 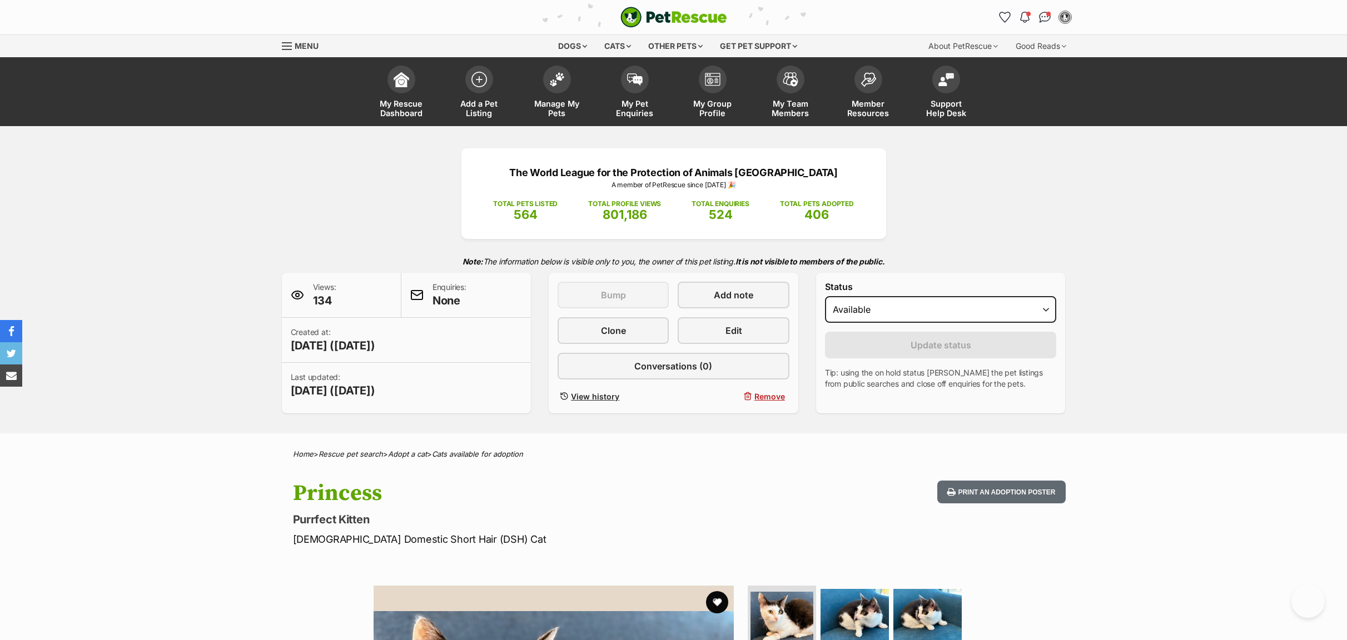 I want to click on span: Remove, so click(x=769, y=396).